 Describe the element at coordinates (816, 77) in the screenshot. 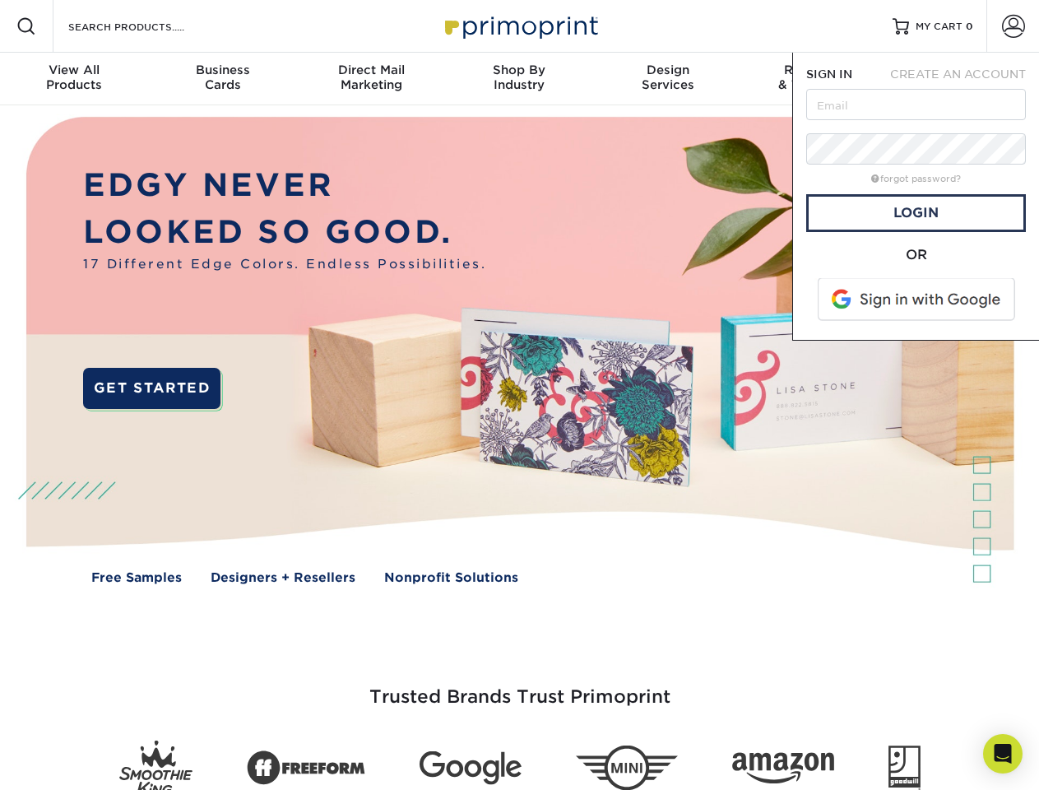

I see `div: & Templates` at that location.